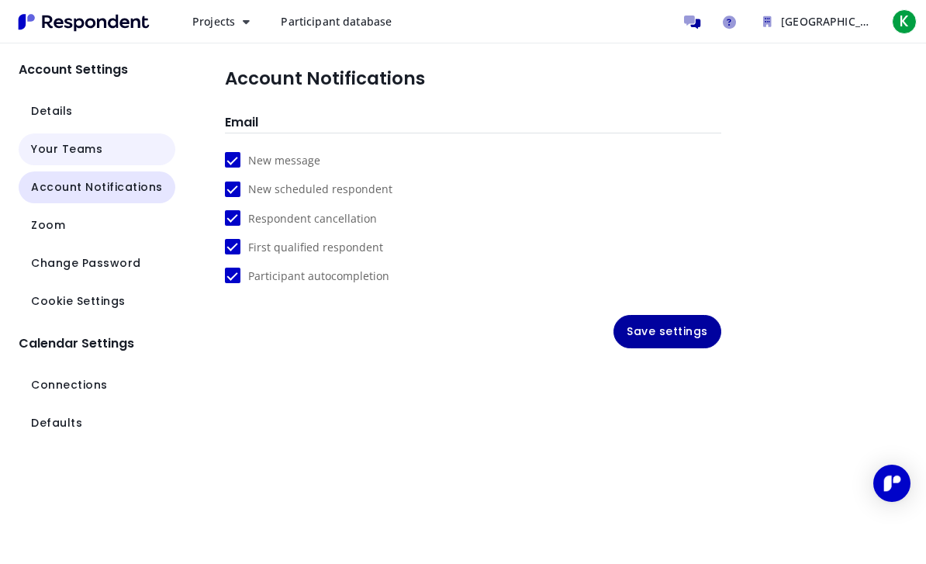 This screenshot has height=564, width=926. Describe the element at coordinates (97, 149) in the screenshot. I see `button: Navigate to Your Teams` at that location.